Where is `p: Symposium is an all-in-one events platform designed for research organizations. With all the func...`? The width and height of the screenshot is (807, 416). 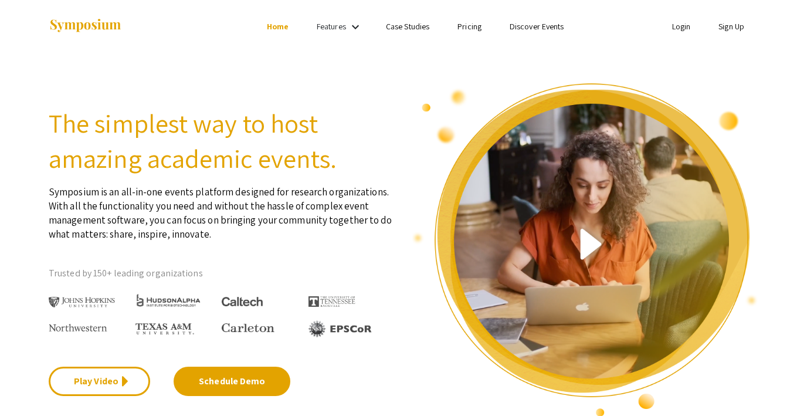 p: Symposium is an all-in-one events platform designed for research organizations. With all the func... is located at coordinates (222, 208).